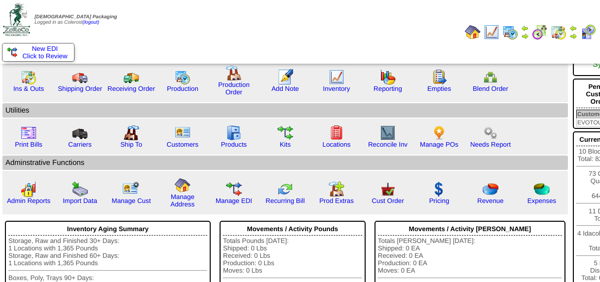 Image resolution: width=600 pixels, height=282 pixels. What do you see at coordinates (439, 189) in the screenshot?
I see `img: dollar.gif` at bounding box center [439, 189].